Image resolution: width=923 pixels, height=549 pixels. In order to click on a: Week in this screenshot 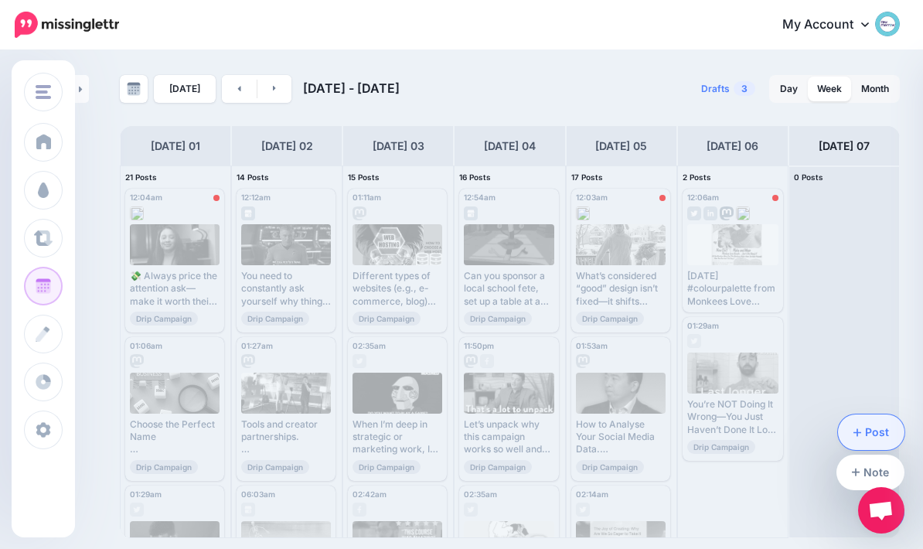, I will do `click(829, 89)`.